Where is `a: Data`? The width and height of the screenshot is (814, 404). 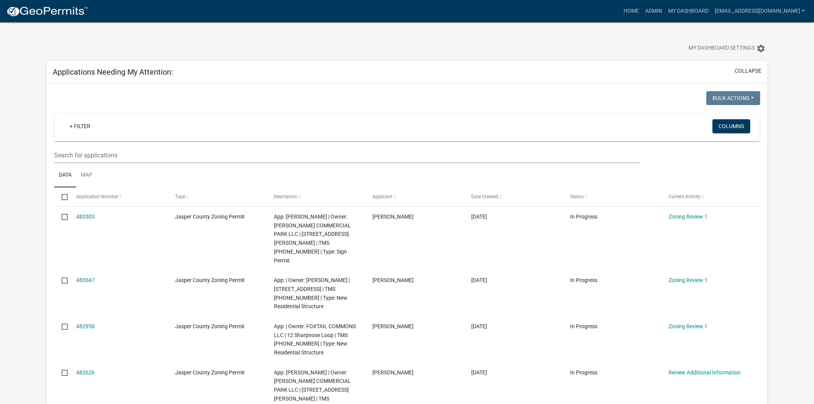
a: Data is located at coordinates (65, 175).